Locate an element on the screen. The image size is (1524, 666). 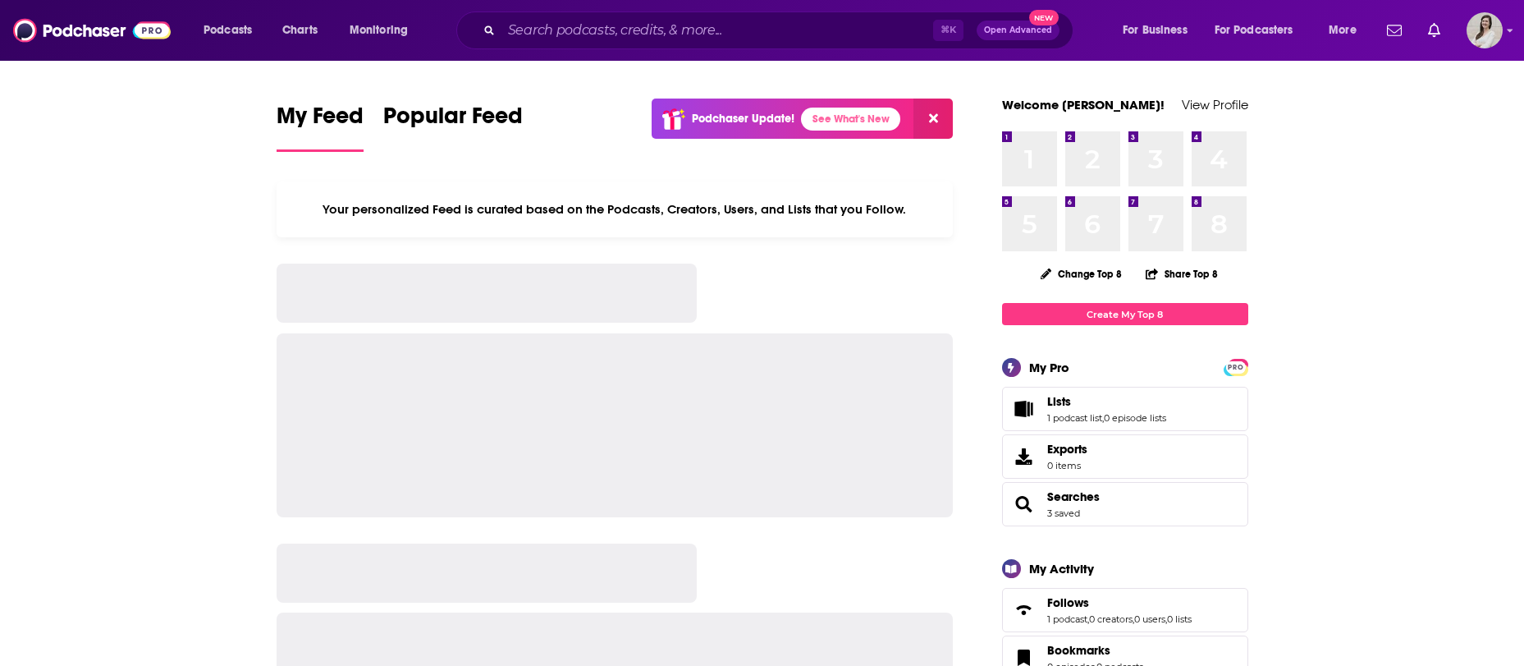
span: For Podcasters is located at coordinates (1254, 30).